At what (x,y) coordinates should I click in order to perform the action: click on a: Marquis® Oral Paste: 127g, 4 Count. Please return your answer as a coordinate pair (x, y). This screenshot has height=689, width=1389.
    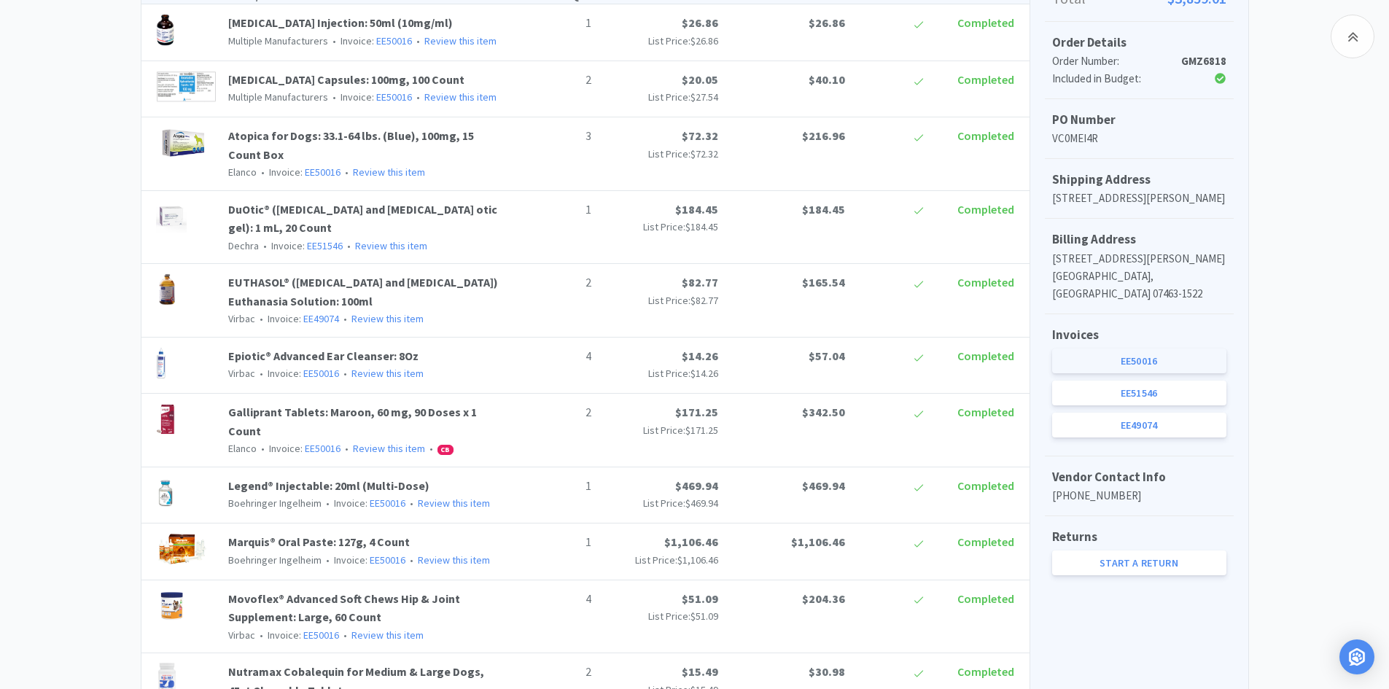
    Looking at the image, I should click on (319, 542).